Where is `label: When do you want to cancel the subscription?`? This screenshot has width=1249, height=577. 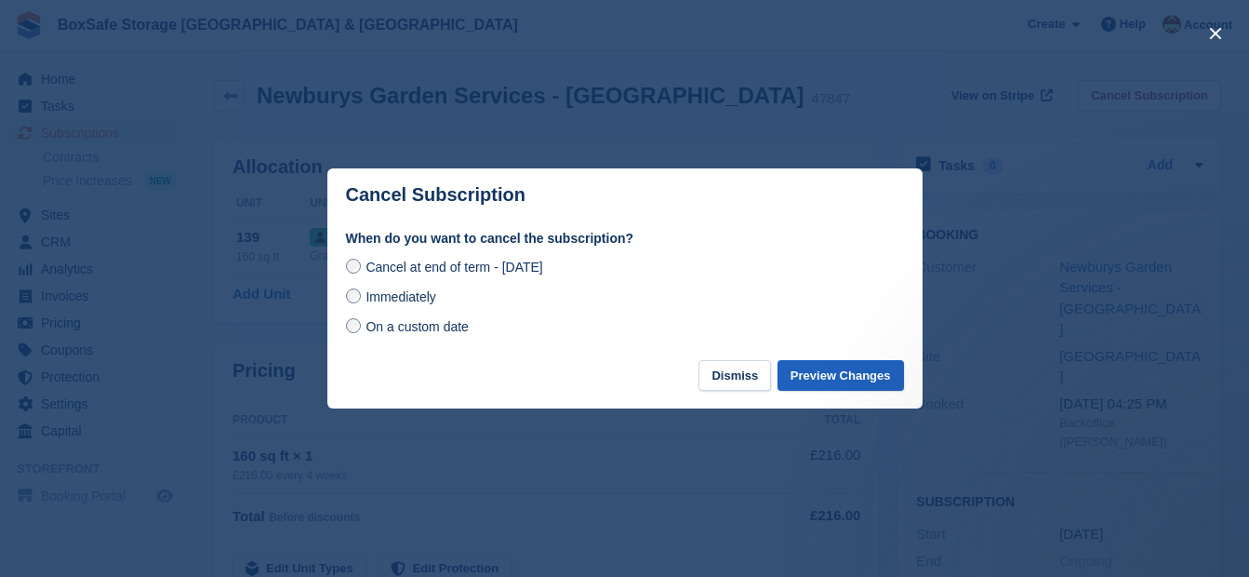 label: When do you want to cancel the subscription? is located at coordinates (625, 238).